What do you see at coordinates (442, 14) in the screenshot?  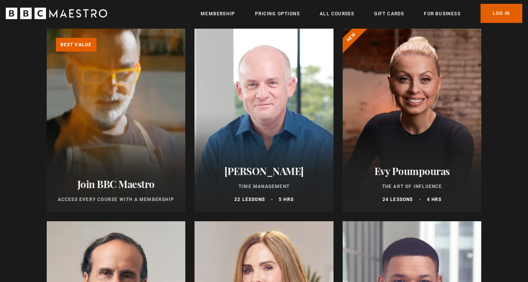 I see `a: For business` at bounding box center [442, 14].